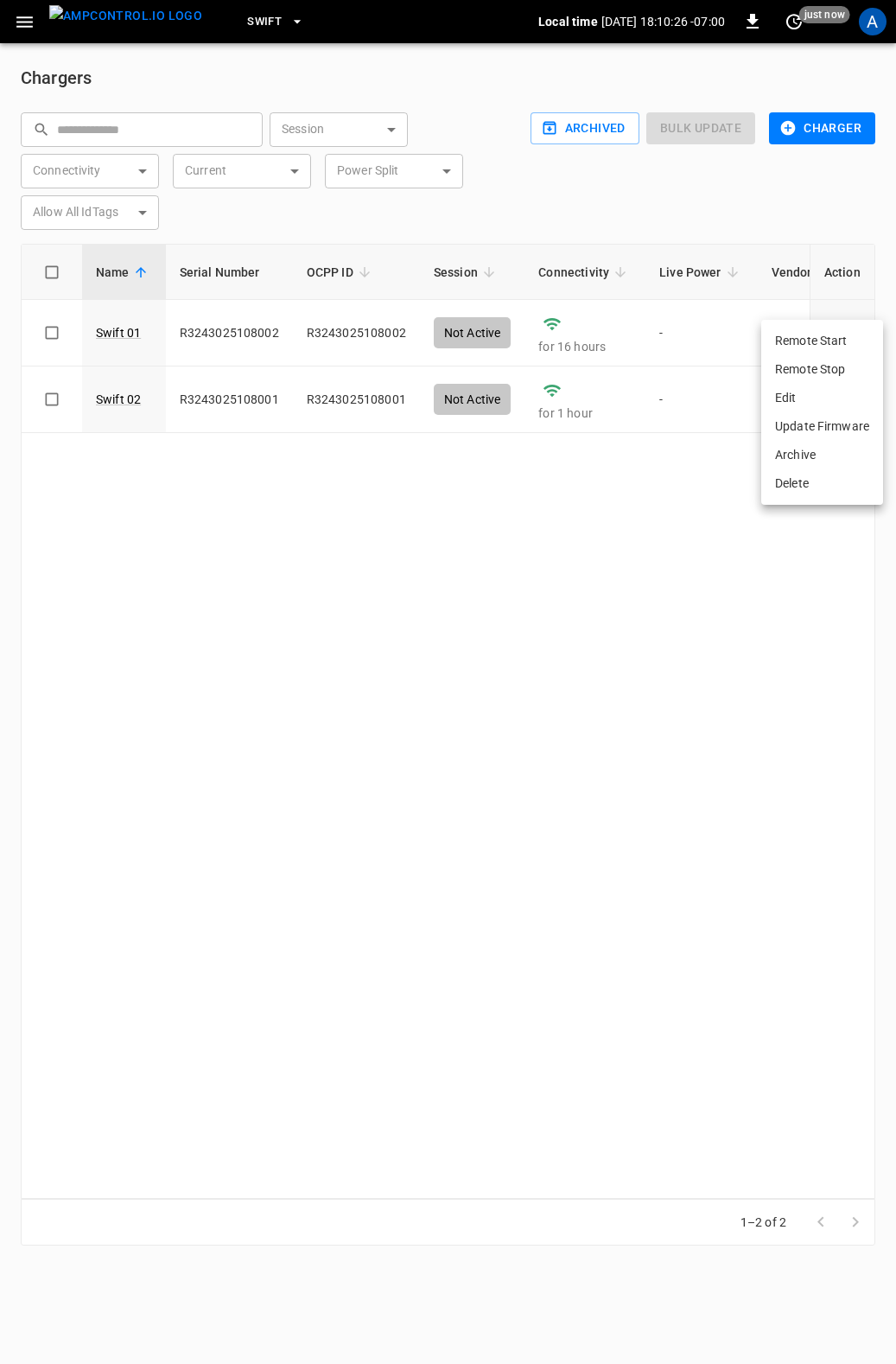  What do you see at coordinates (822, 427) in the screenshot?
I see `li: Update Firmware` at bounding box center [822, 427].